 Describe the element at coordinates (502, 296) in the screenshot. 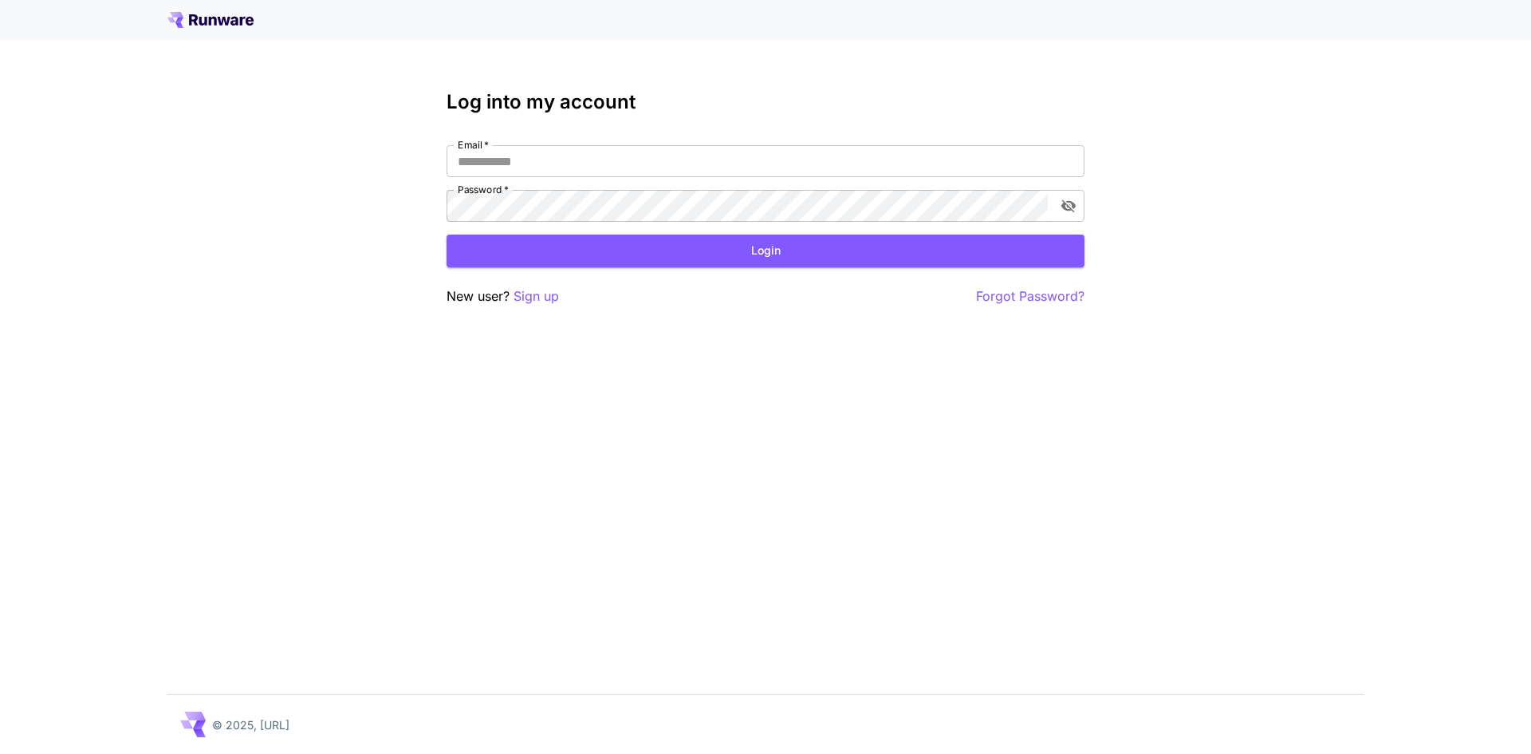

I see `p: New user?` at that location.